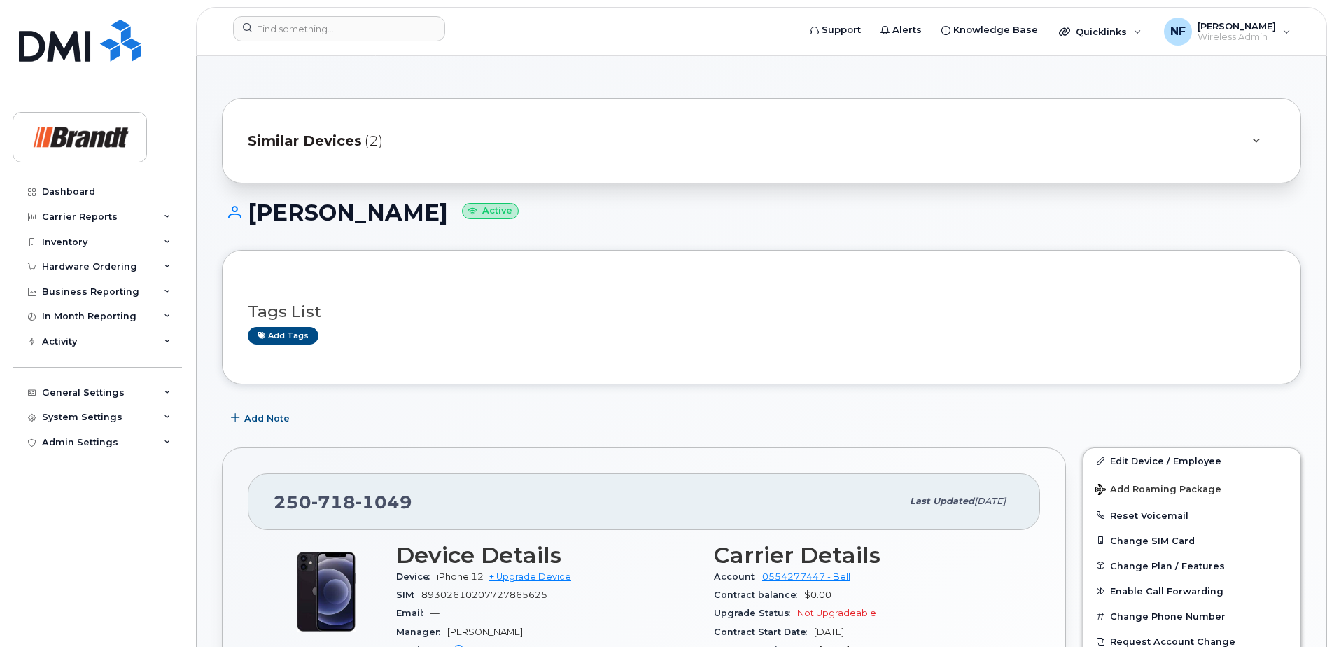 This screenshot has height=647, width=1334. What do you see at coordinates (1192, 515) in the screenshot?
I see `button: Reset Voicemail` at bounding box center [1192, 515].